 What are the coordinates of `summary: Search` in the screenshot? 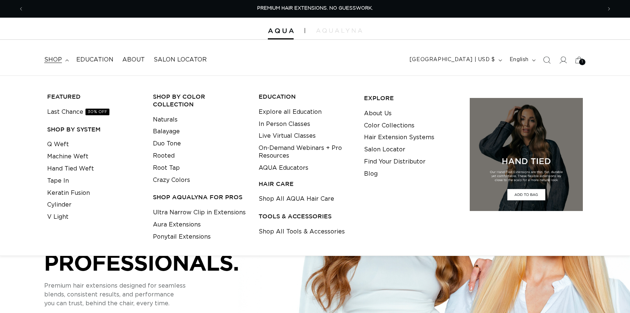 It's located at (547, 60).